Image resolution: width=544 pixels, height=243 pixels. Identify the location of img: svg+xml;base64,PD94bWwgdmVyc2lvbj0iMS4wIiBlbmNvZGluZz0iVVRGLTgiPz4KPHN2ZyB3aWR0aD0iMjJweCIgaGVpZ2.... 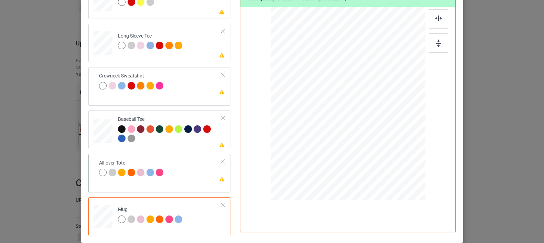
(438, 18).